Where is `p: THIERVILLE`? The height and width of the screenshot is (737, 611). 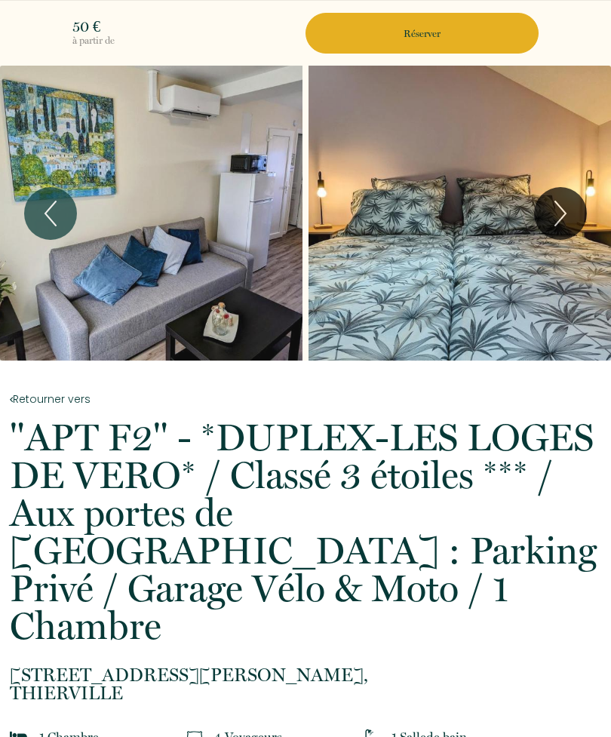 p: THIERVILLE is located at coordinates (306, 684).